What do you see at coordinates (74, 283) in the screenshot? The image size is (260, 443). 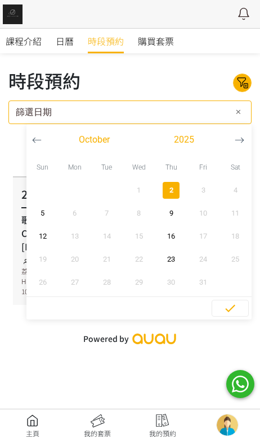 I see `span: 27` at bounding box center [74, 283].